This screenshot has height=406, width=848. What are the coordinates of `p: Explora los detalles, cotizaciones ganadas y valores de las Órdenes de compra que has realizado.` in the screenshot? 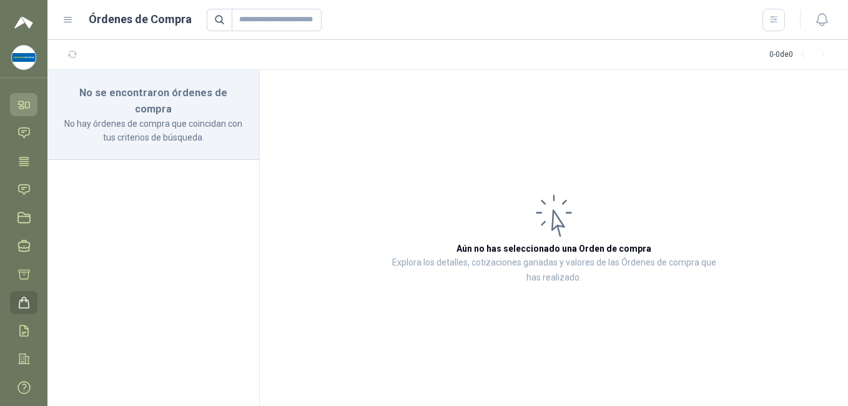 It's located at (554, 271).